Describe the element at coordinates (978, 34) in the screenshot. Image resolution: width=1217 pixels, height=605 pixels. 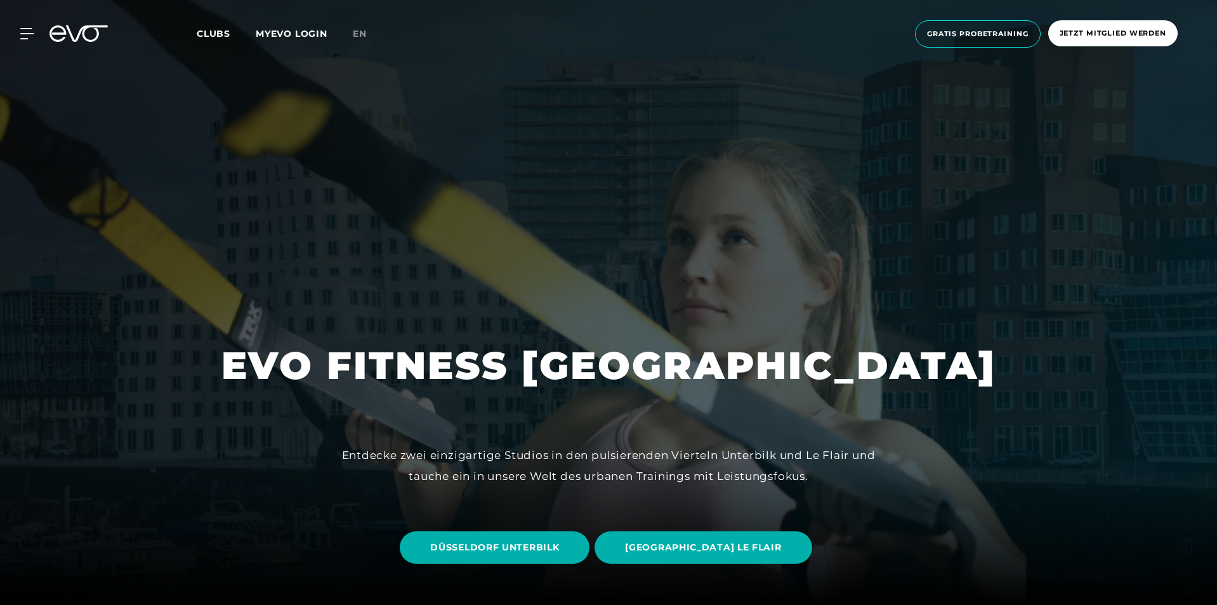
I see `span: Gratis Probetraining` at that location.